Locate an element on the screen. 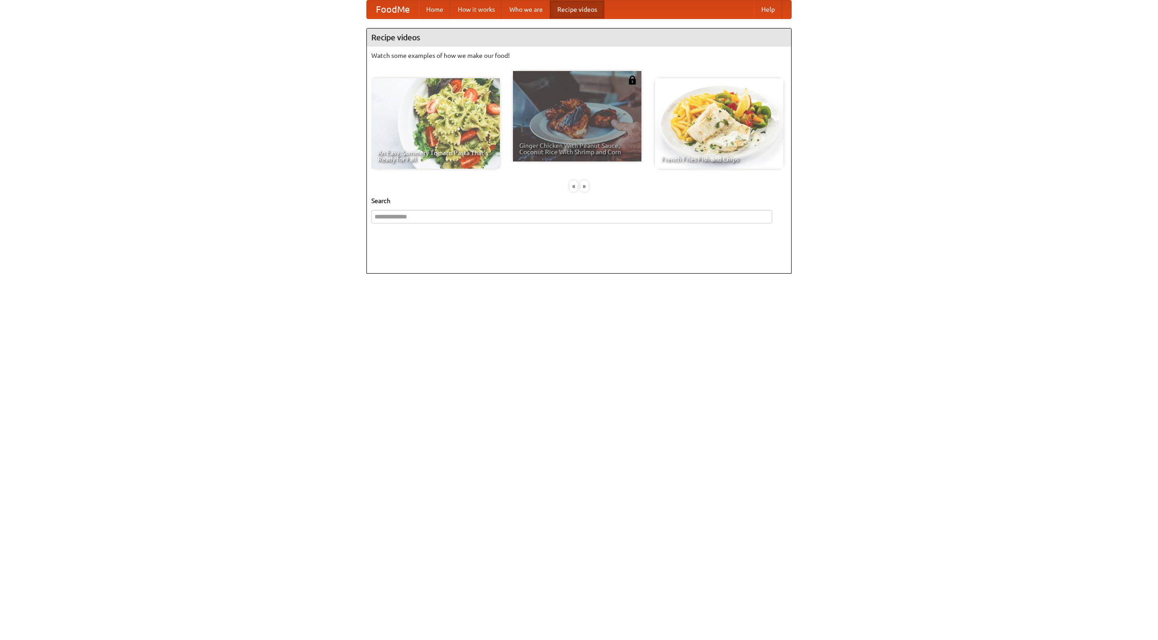 Image resolution: width=1158 pixels, height=640 pixels. span: French Fries Fish and Chips is located at coordinates (719, 159).